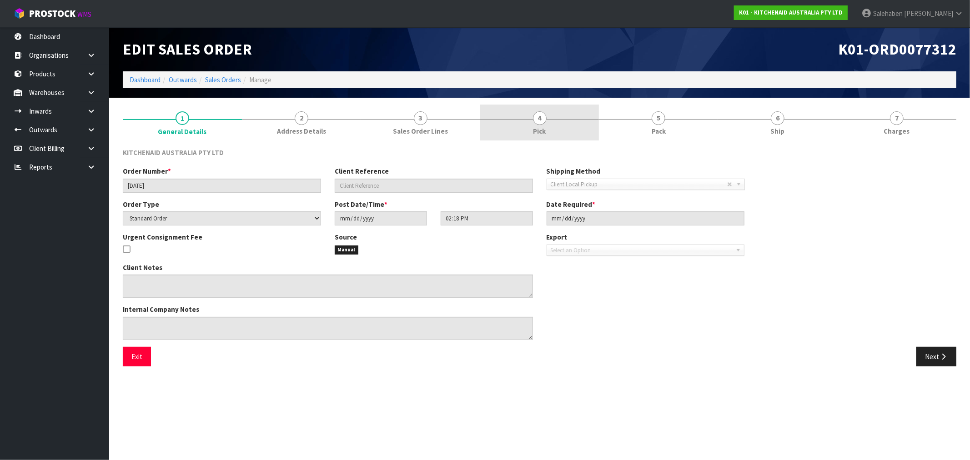 This screenshot has height=460, width=970. Describe the element at coordinates (345, 237) in the screenshot. I see `label: Source` at that location.